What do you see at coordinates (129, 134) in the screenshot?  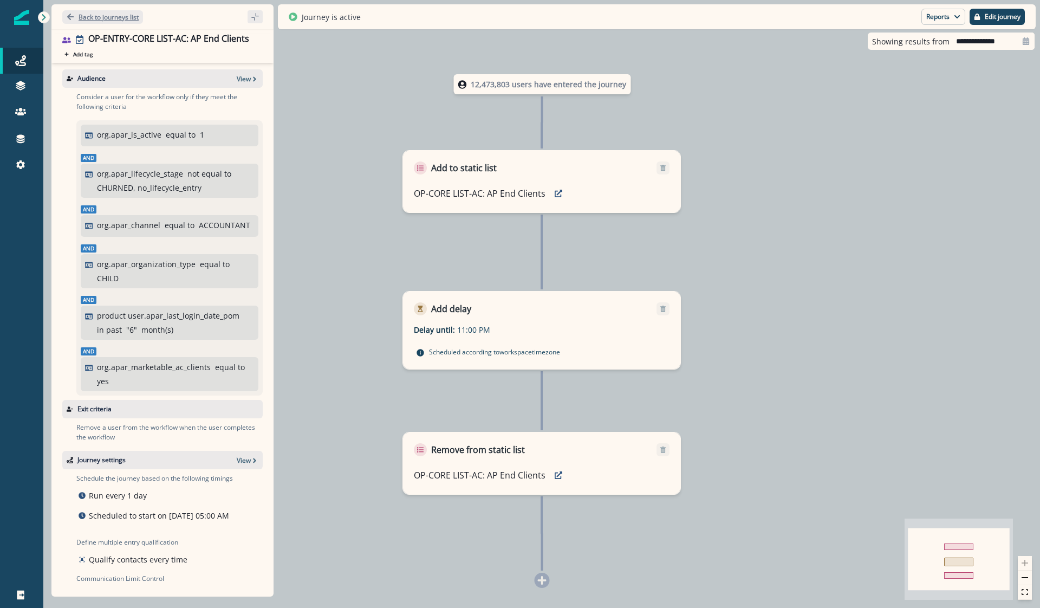 I see `p: org.apar_is_active` at bounding box center [129, 134].